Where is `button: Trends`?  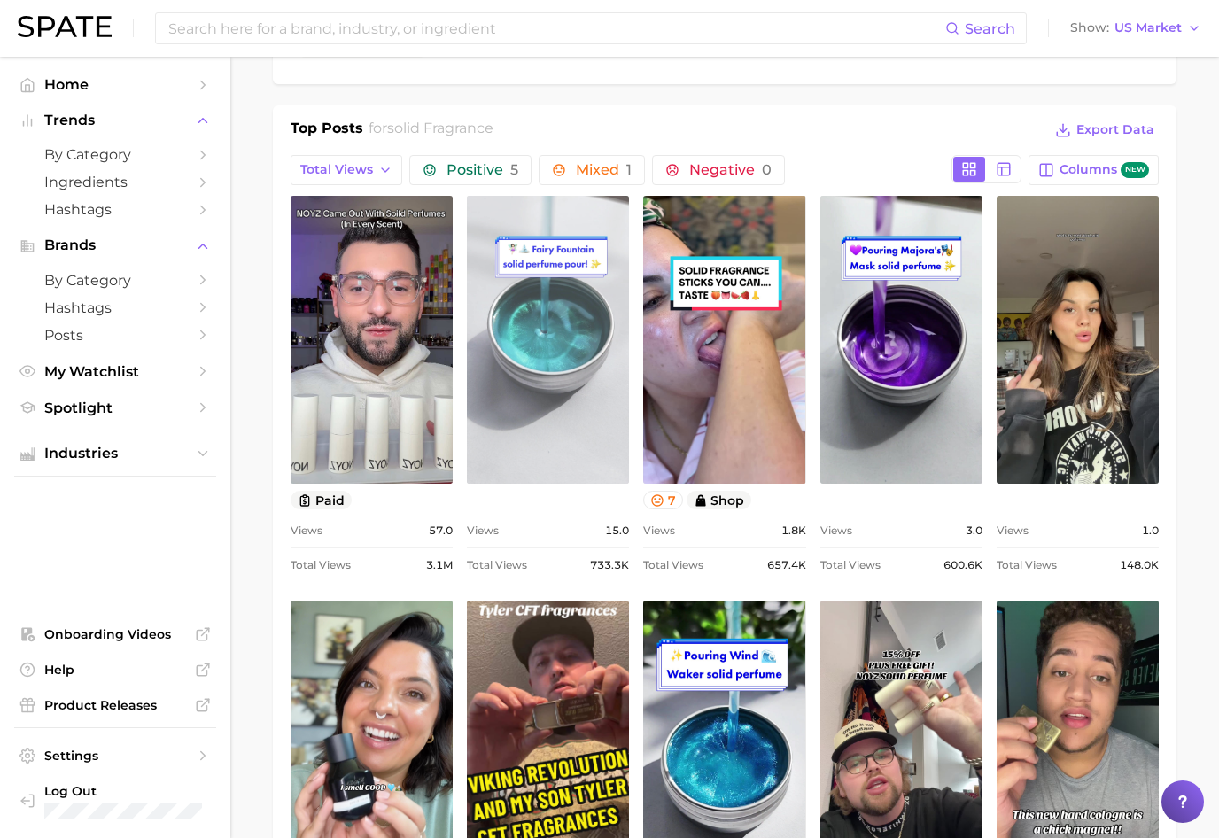 button: Trends is located at coordinates (115, 121).